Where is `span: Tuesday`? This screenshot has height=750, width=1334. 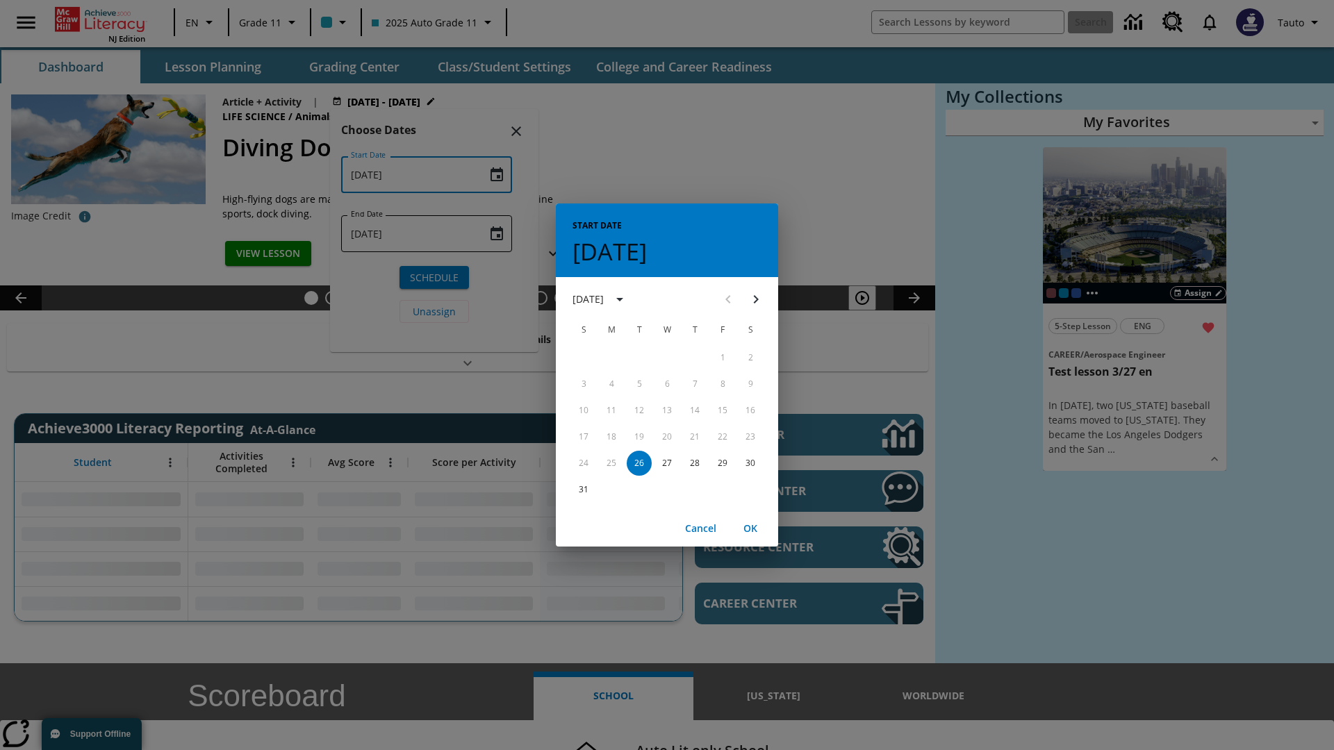 span: Tuesday is located at coordinates (639, 330).